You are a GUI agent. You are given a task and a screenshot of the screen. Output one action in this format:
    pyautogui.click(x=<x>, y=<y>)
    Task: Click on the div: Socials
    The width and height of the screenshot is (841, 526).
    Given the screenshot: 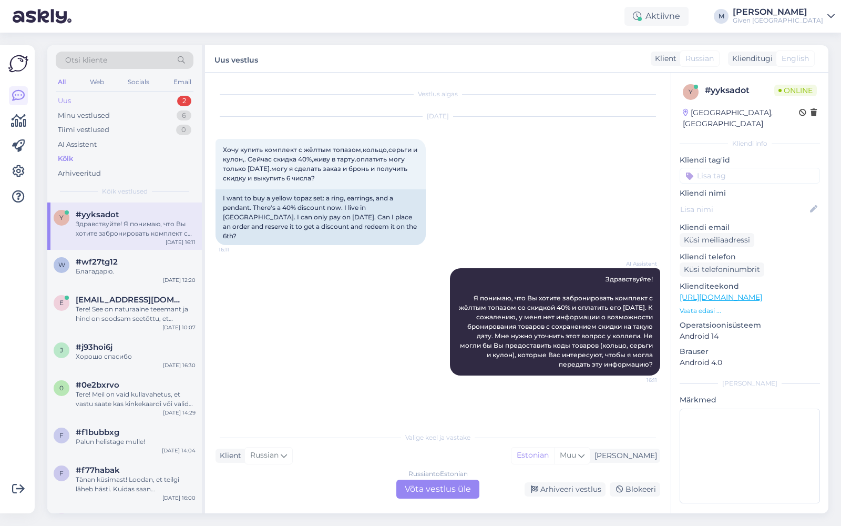 What is the action you would take?
    pyautogui.click(x=138, y=82)
    